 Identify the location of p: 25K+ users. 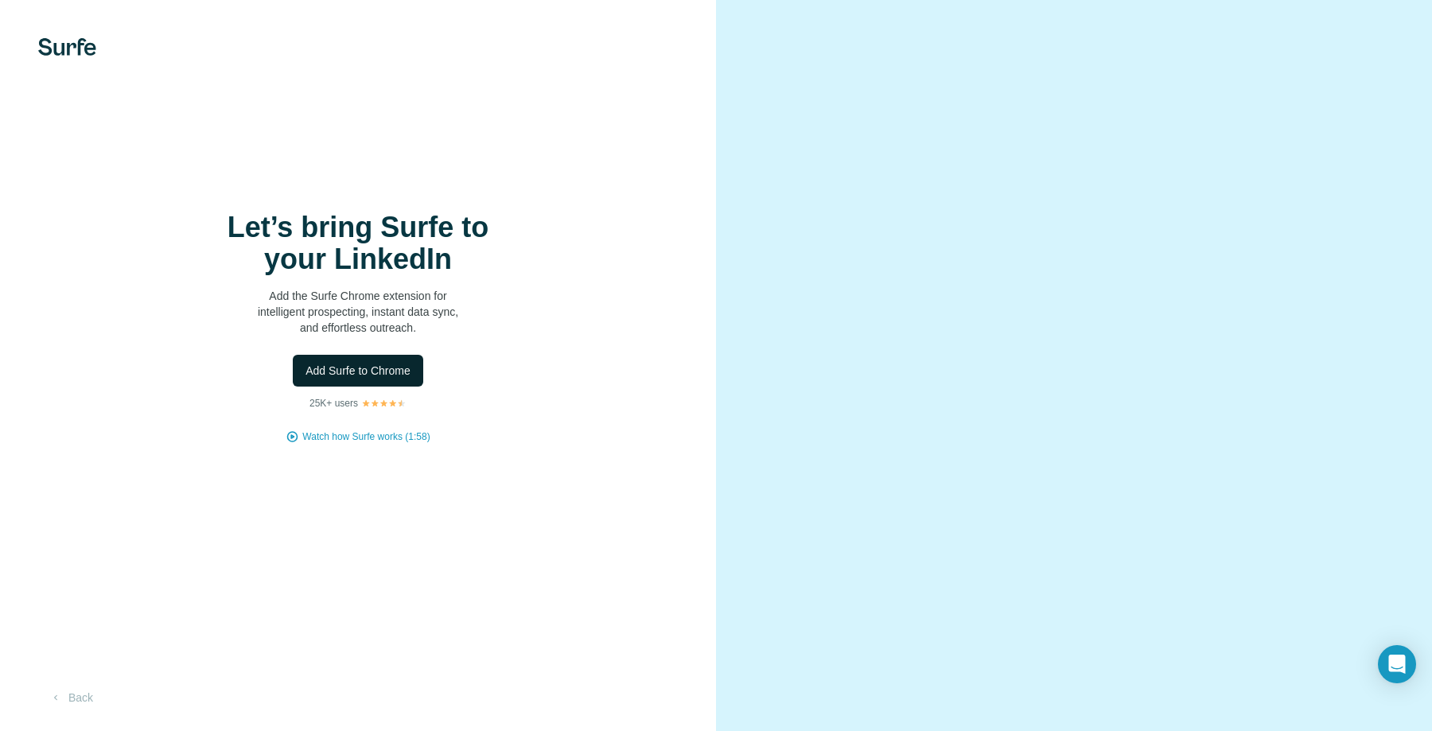
(333, 403).